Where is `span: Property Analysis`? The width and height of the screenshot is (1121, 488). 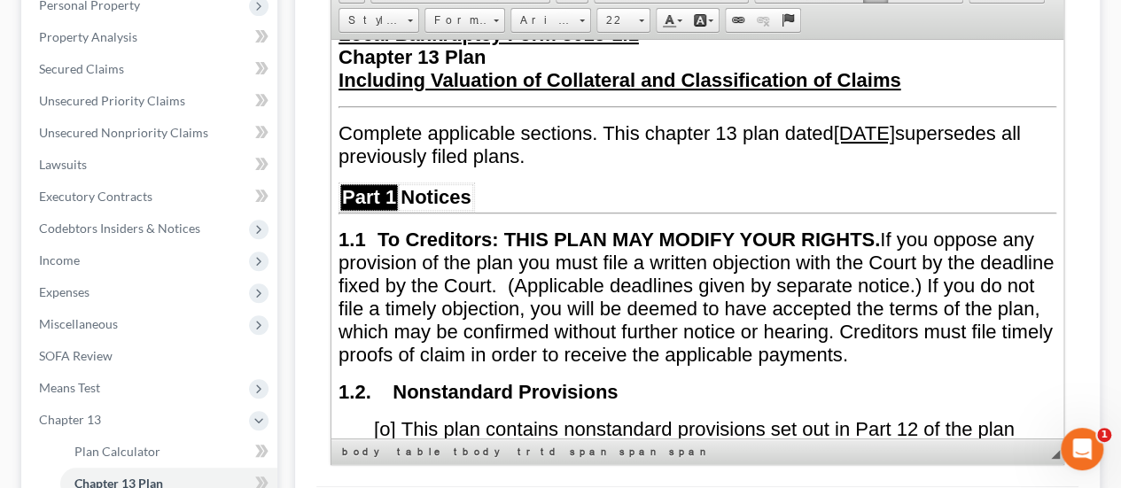
span: Property Analysis is located at coordinates (88, 36).